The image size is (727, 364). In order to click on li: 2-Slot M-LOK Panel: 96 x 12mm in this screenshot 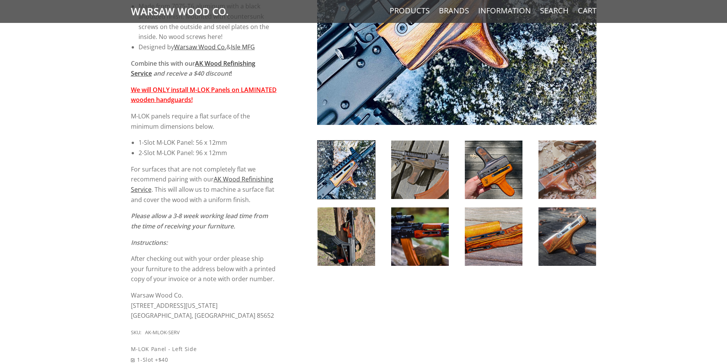, I will do `click(208, 153)`.